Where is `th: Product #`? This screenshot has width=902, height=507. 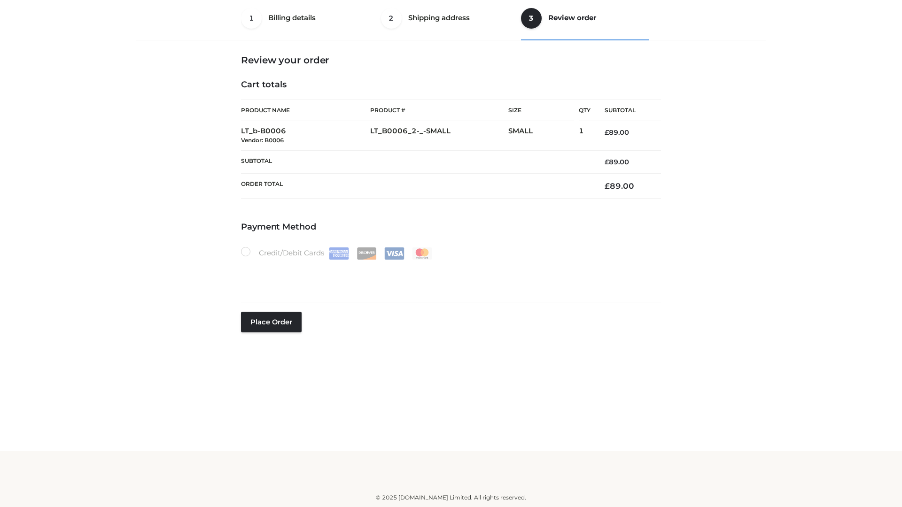 th: Product # is located at coordinates (439, 110).